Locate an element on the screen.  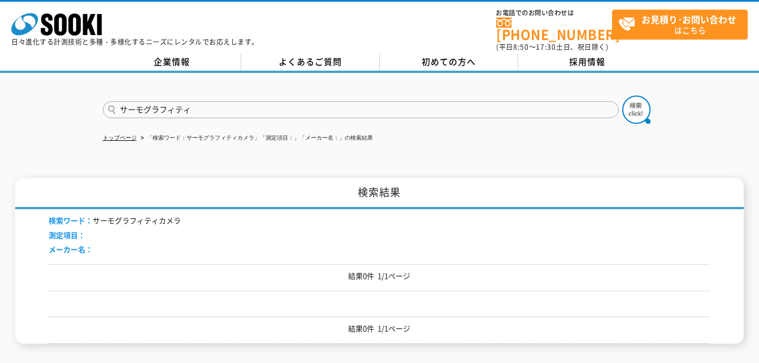
span: (平日 ～ 土日、祝日除く) is located at coordinates (552, 47).